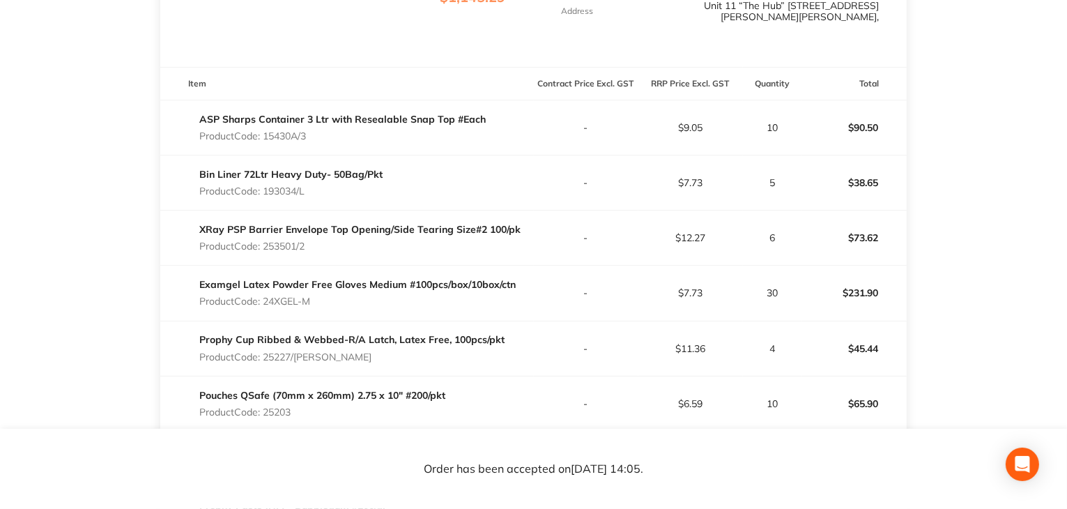 This screenshot has width=1067, height=509. I want to click on p: $38.65, so click(855, 183).